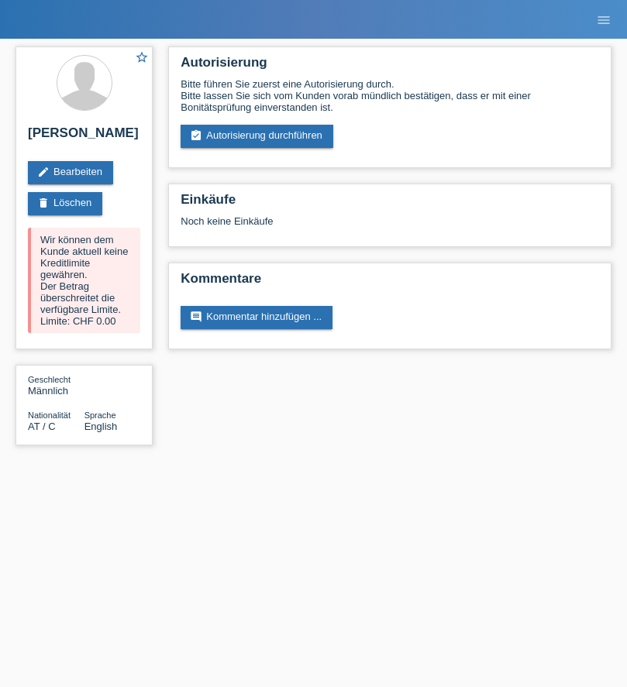  Describe the element at coordinates (142, 58) in the screenshot. I see `a: star_border` at that location.